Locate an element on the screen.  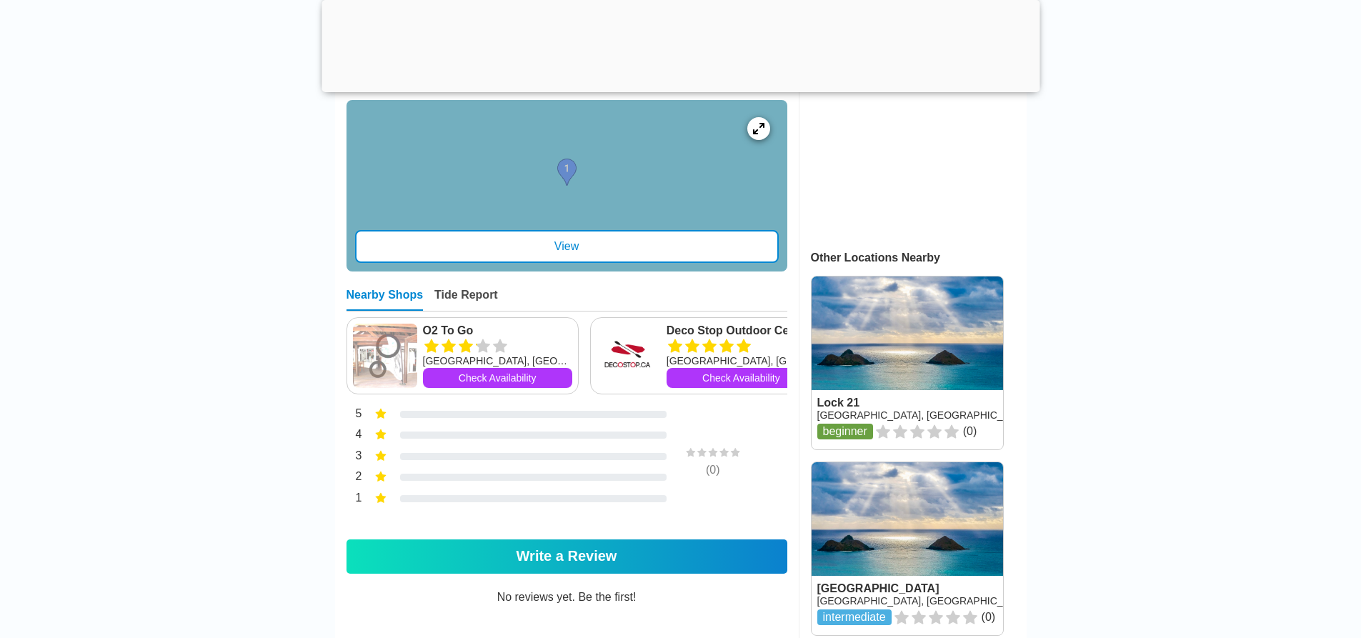
a: entry mapView is located at coordinates (566, 186).